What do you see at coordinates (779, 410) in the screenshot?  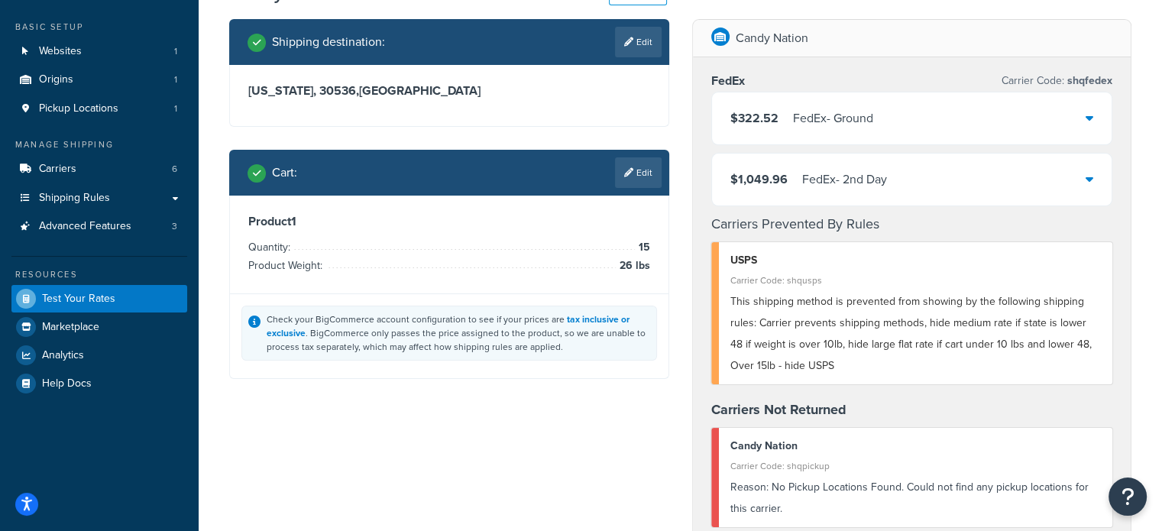 I see `strong: Carriers Not Returned` at bounding box center [779, 410].